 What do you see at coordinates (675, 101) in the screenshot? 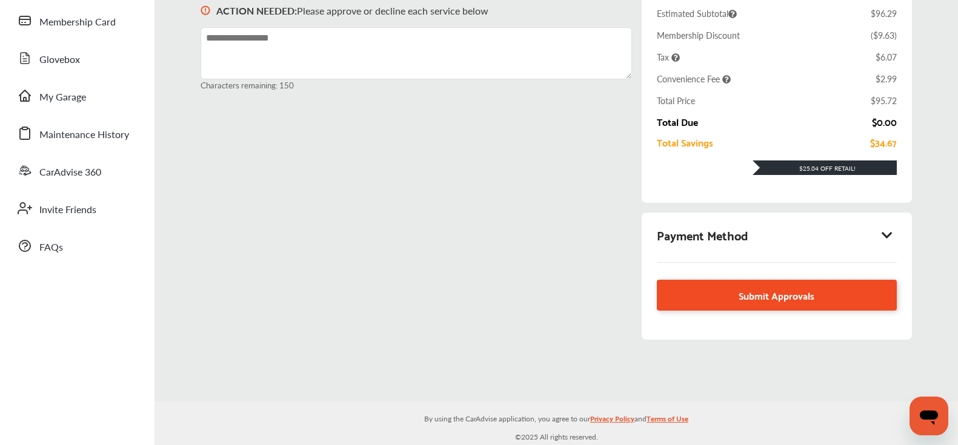
I see `div: Total Price` at bounding box center [675, 101].